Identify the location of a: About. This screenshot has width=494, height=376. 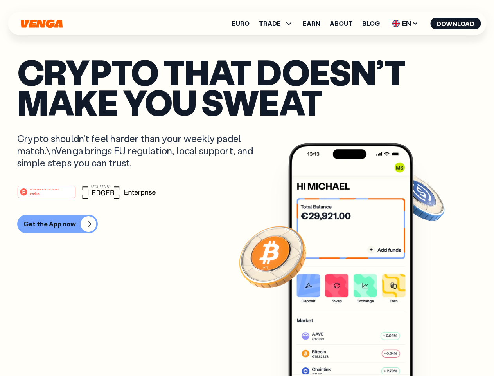
(341, 23).